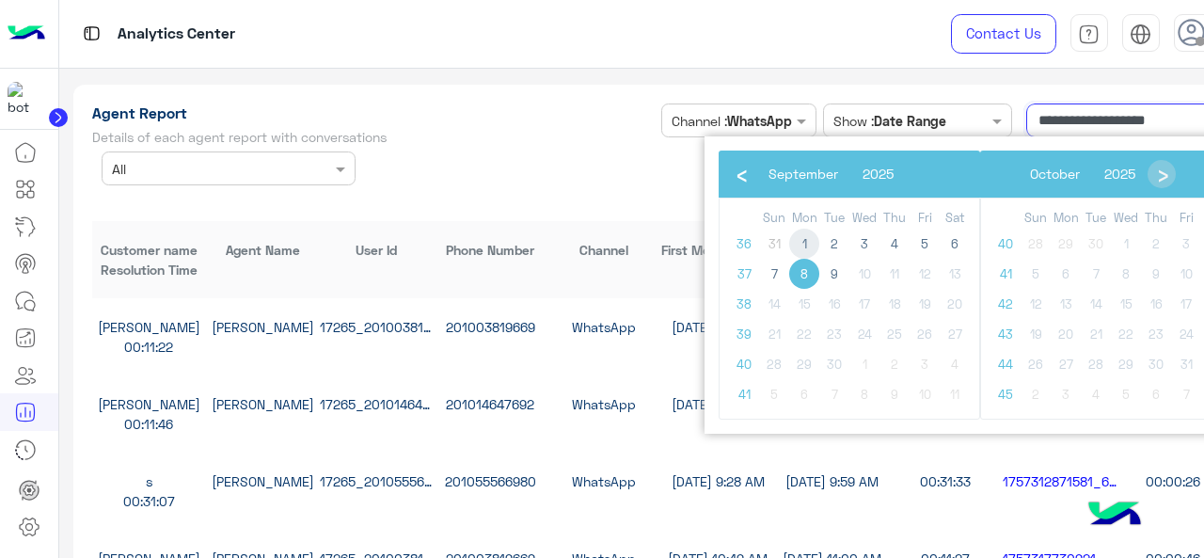 The width and height of the screenshot is (1204, 558). Describe the element at coordinates (835, 244) in the screenshot. I see `span: 2` at that location.